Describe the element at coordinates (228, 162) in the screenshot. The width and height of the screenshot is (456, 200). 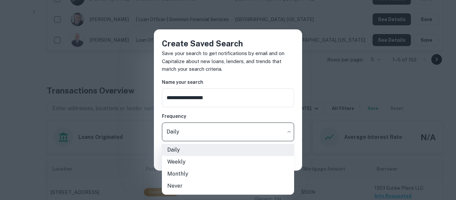
I see `li: Weekly` at that location.